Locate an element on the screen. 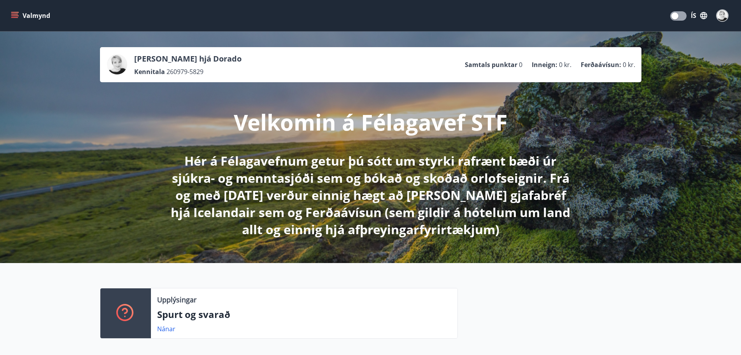 The image size is (741, 355). a: Nánar is located at coordinates (166, 328).